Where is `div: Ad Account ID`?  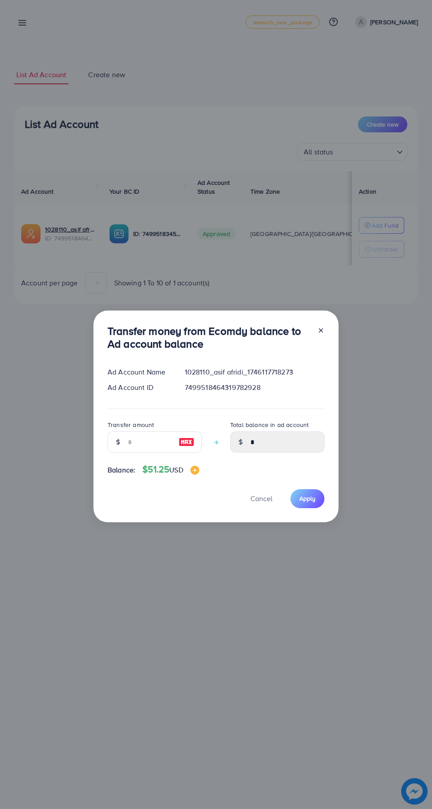 div: Ad Account ID is located at coordinates (139, 387).